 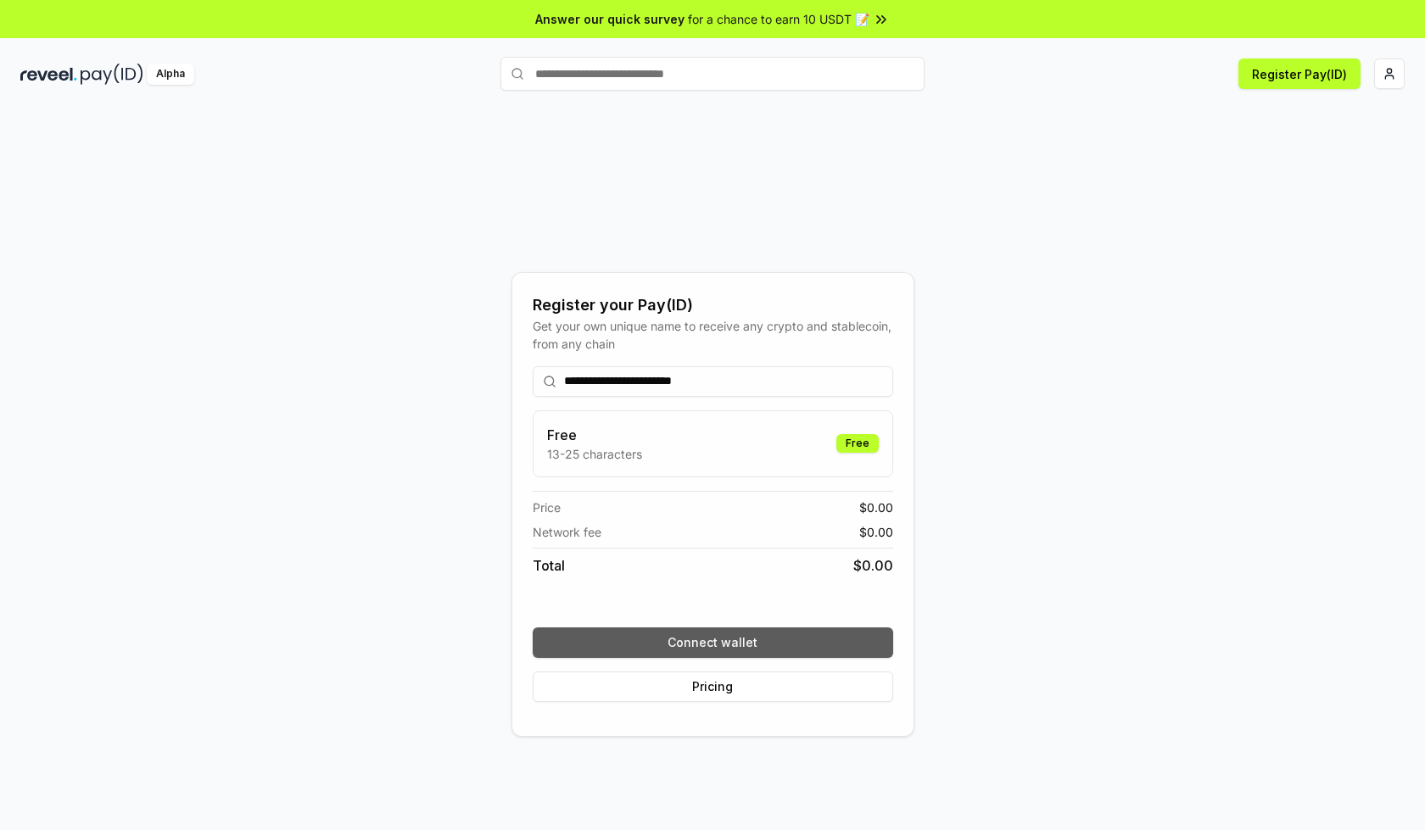 I want to click on span: Total, so click(x=549, y=566).